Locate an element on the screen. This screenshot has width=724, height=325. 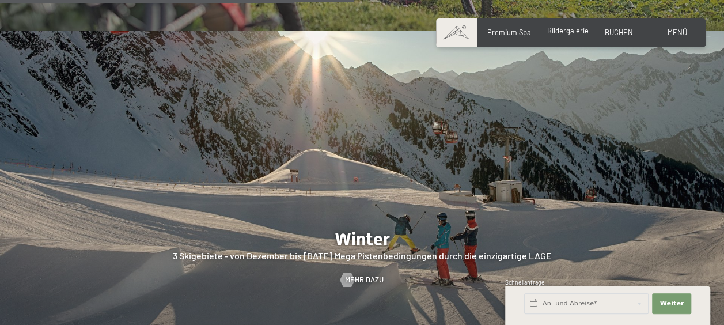
span: Bildergalerie is located at coordinates (568, 31).